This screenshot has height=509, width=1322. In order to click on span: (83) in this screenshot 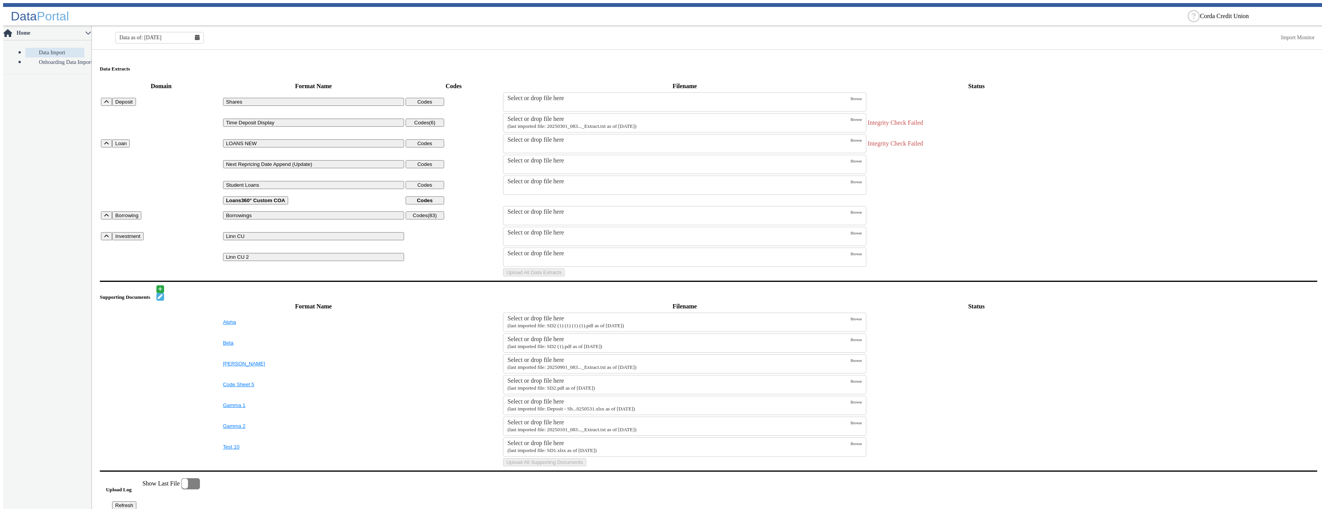, I will do `click(432, 215)`.